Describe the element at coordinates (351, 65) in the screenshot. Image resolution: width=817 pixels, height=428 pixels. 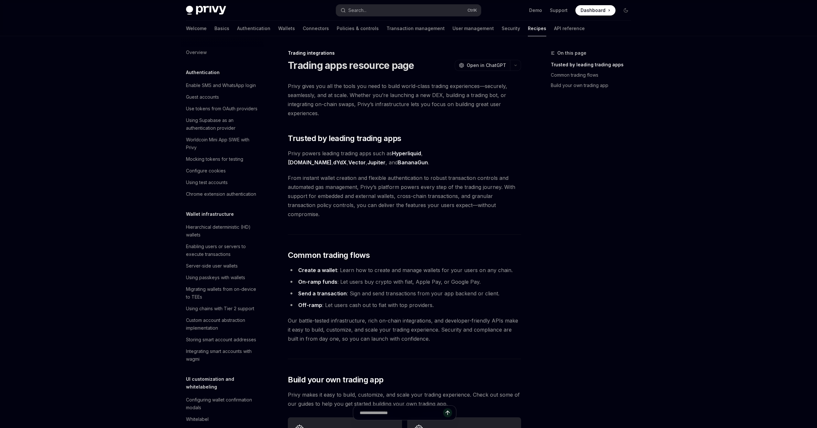
I see `h1: Trading apps resource page` at that location.